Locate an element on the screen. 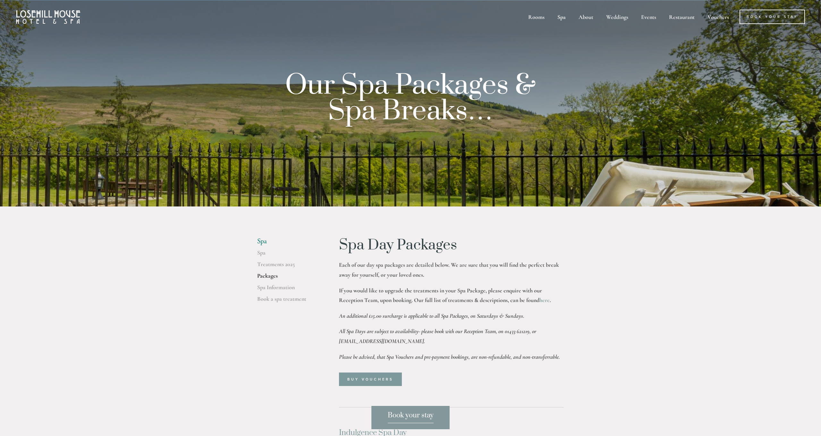 Image resolution: width=821 pixels, height=436 pixels. p: If you would like to upgrade the treatments in your Spa Package, please enquire with our Receptio... is located at coordinates (451, 295).